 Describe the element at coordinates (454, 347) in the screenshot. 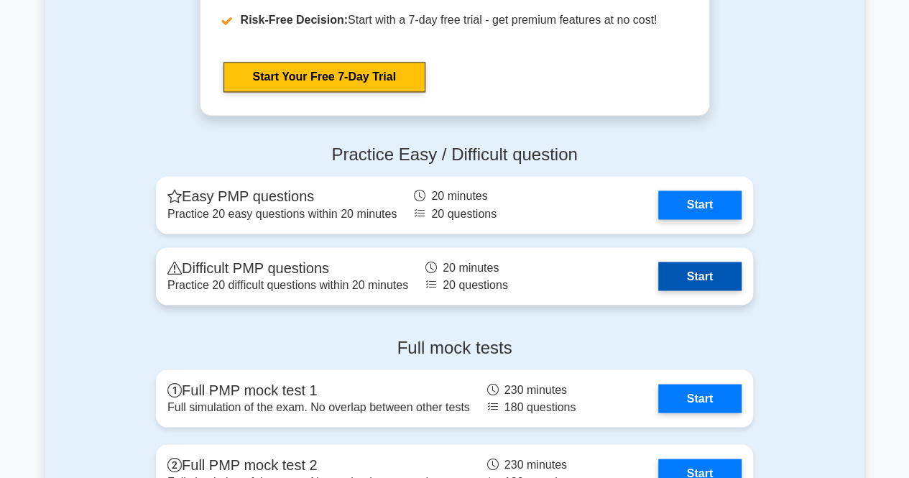

I see `h4: Full mock tests` at that location.